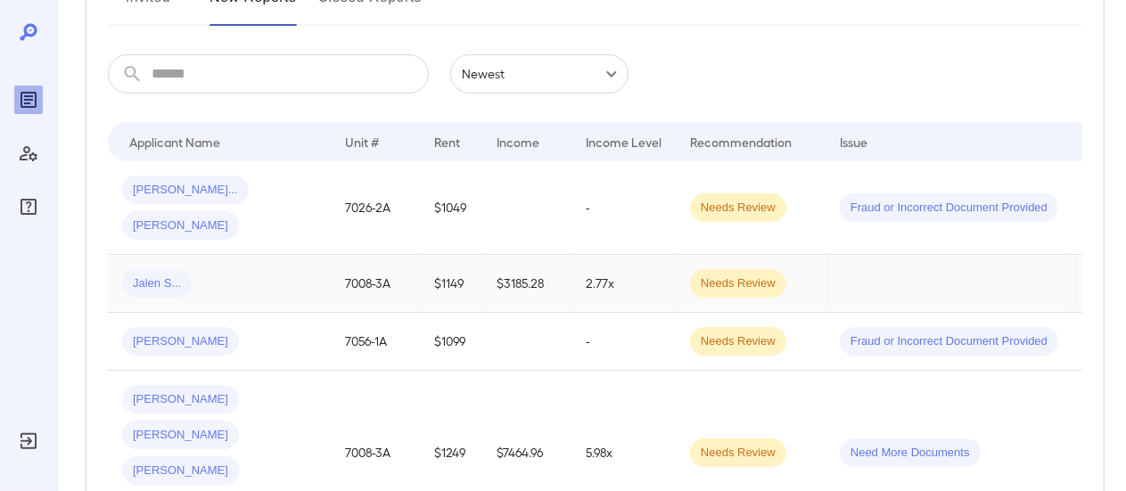 This screenshot has width=1126, height=491. What do you see at coordinates (375, 284) in the screenshot?
I see `td: 7008-3A` at bounding box center [375, 284].